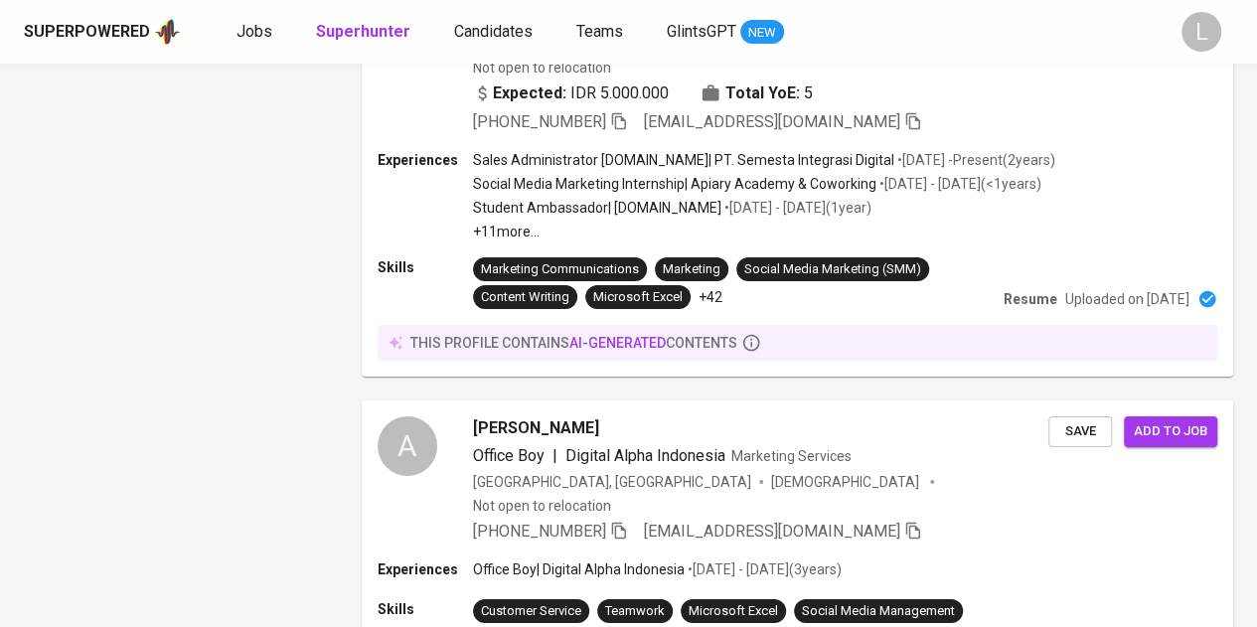 The image size is (1257, 627). I want to click on div: Content Writing, so click(525, 297).